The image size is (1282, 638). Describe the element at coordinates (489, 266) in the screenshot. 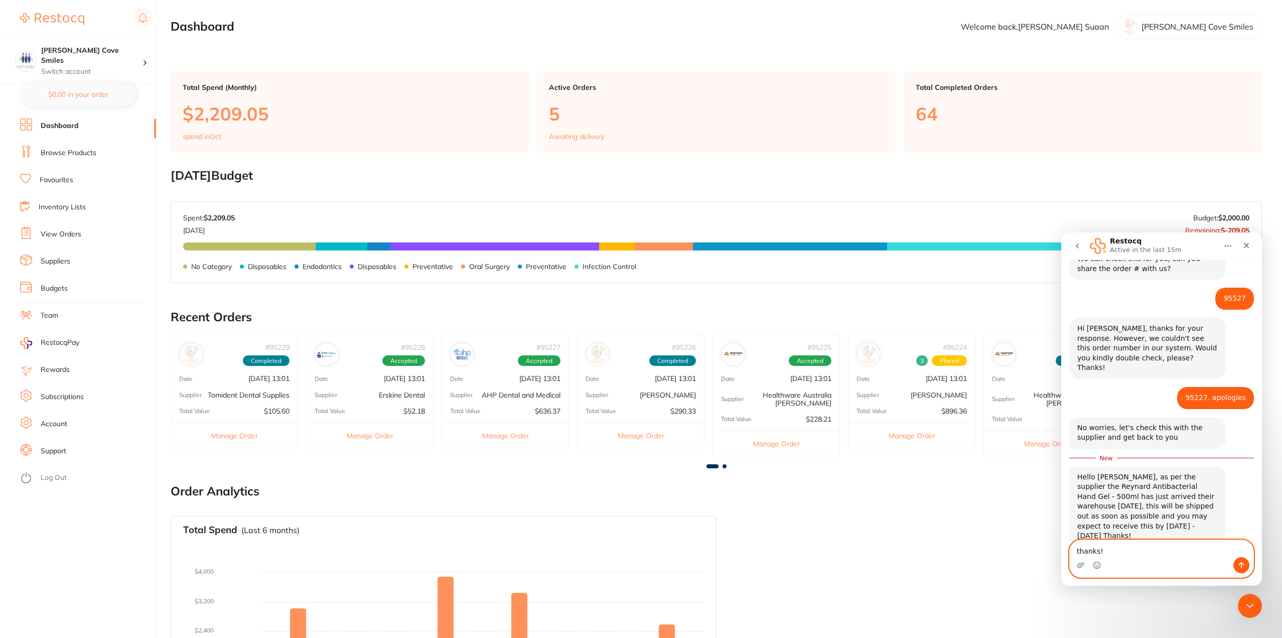

I see `p: Oral Surgery` at that location.